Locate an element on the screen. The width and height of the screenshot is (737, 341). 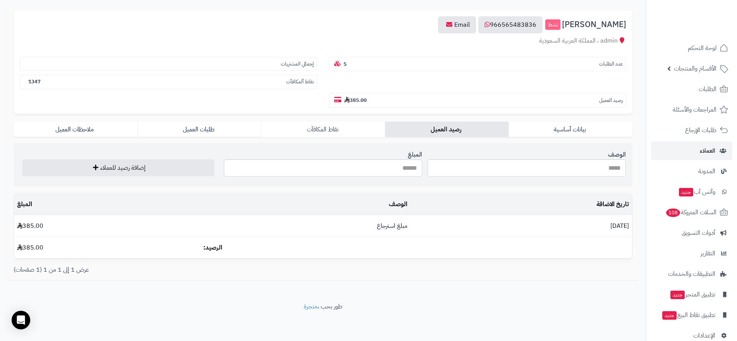
small: نشط is located at coordinates (553, 25).